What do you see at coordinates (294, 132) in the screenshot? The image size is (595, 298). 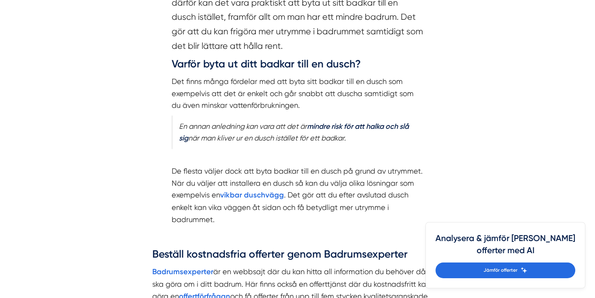 I see `strong: mindre risk för att halka och slå sig` at bounding box center [294, 132].